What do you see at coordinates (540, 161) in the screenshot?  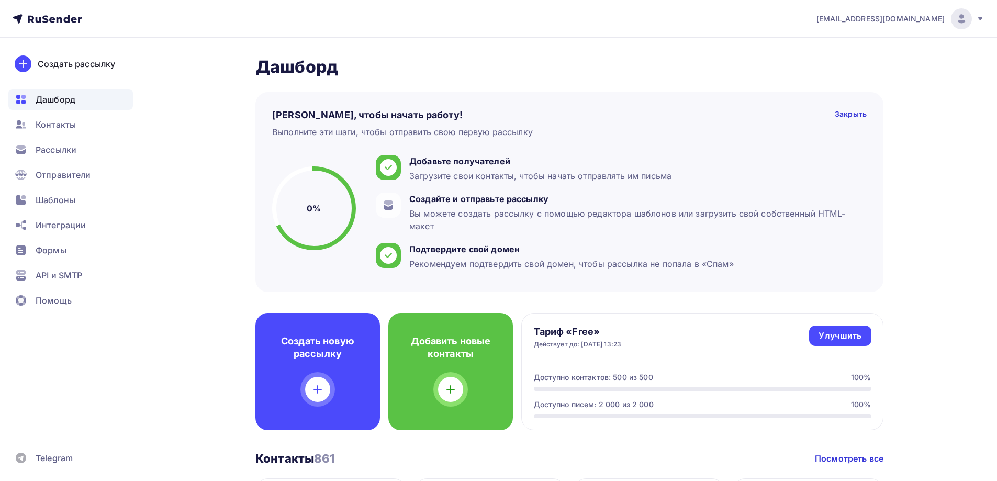 I see `div: Добавьте получателей` at bounding box center [540, 161].